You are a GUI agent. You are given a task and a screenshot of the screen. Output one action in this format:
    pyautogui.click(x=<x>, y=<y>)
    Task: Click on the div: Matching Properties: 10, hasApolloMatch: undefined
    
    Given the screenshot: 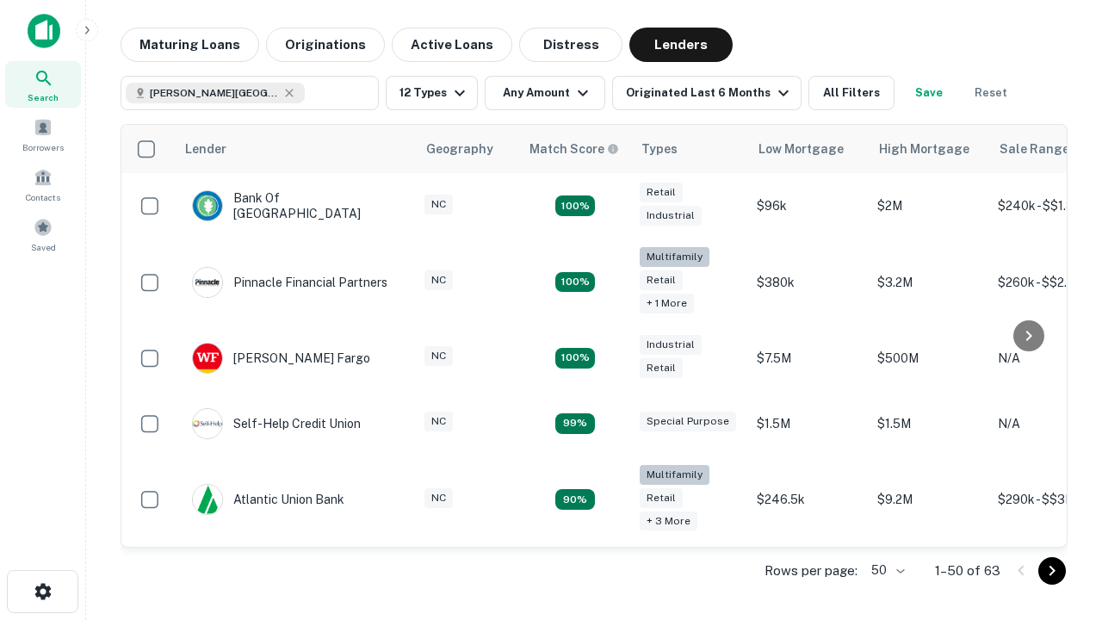 What is the action you would take?
    pyautogui.click(x=575, y=499)
    